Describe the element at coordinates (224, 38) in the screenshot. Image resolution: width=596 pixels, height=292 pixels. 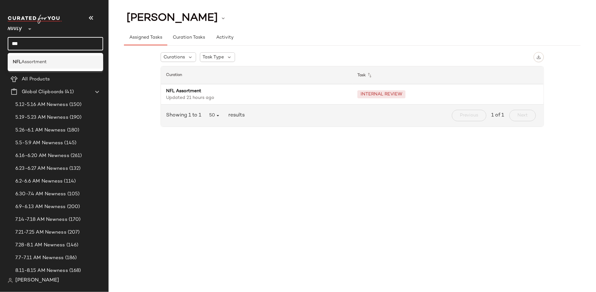
I see `span: Activity` at that location.